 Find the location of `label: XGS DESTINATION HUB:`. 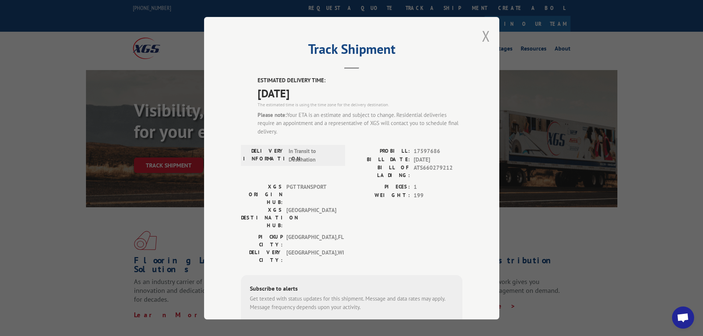

label: XGS DESTINATION HUB: is located at coordinates (261, 218).